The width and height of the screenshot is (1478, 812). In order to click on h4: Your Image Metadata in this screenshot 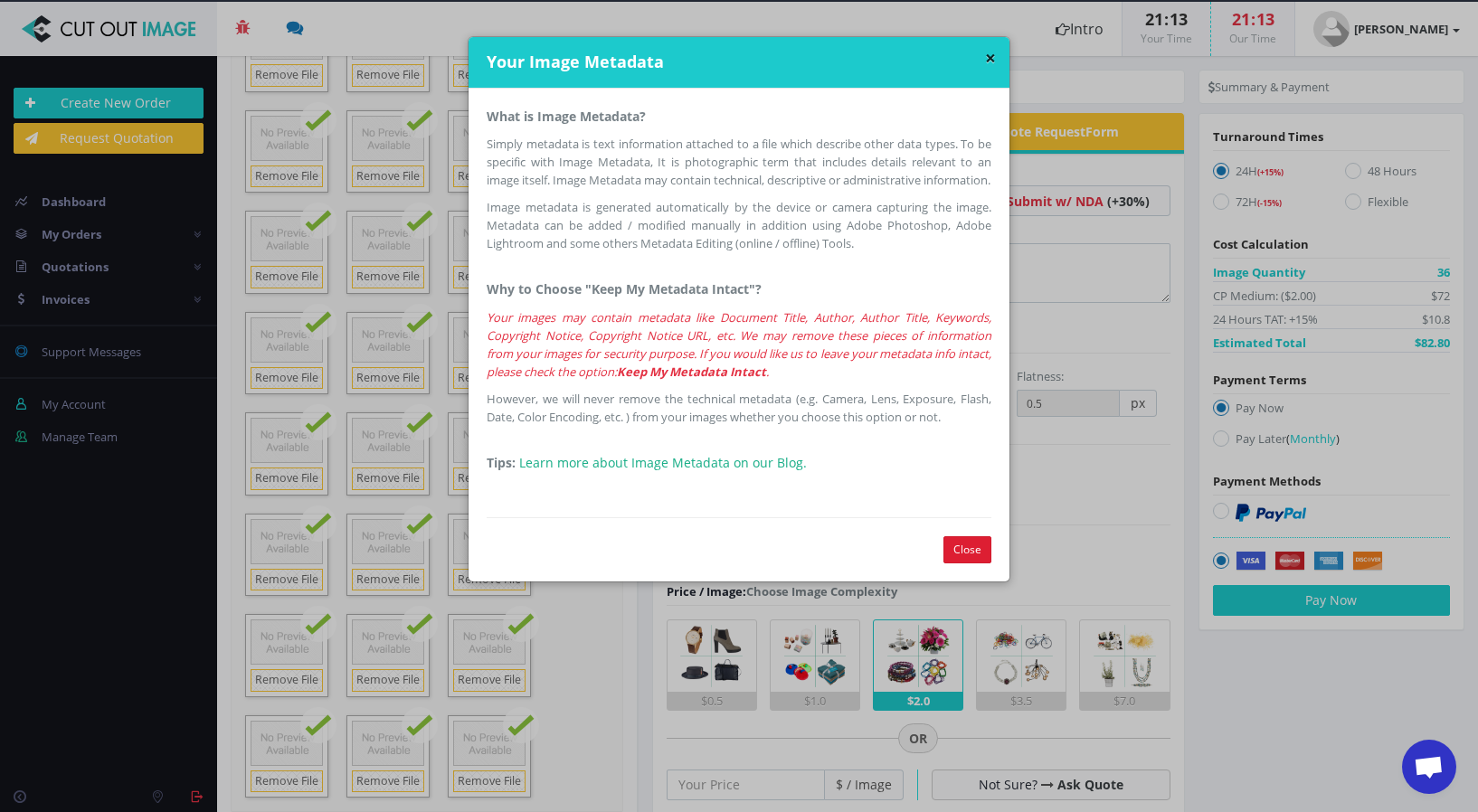, I will do `click(740, 62)`.